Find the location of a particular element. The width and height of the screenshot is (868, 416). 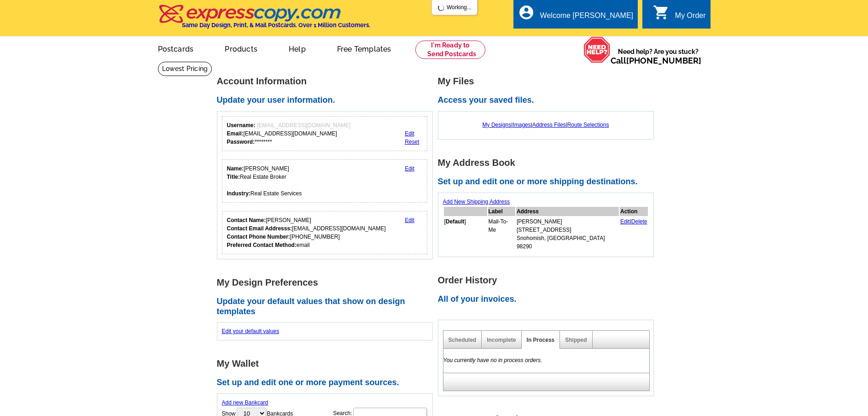

h2: Set up and edit one or more shipping destinations. is located at coordinates (548, 182).